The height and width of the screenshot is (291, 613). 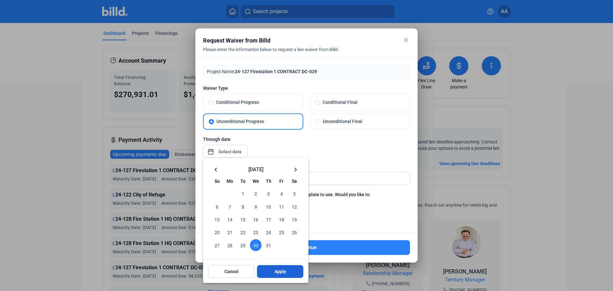 What do you see at coordinates (294, 181) in the screenshot?
I see `span: Sa` at bounding box center [294, 181].